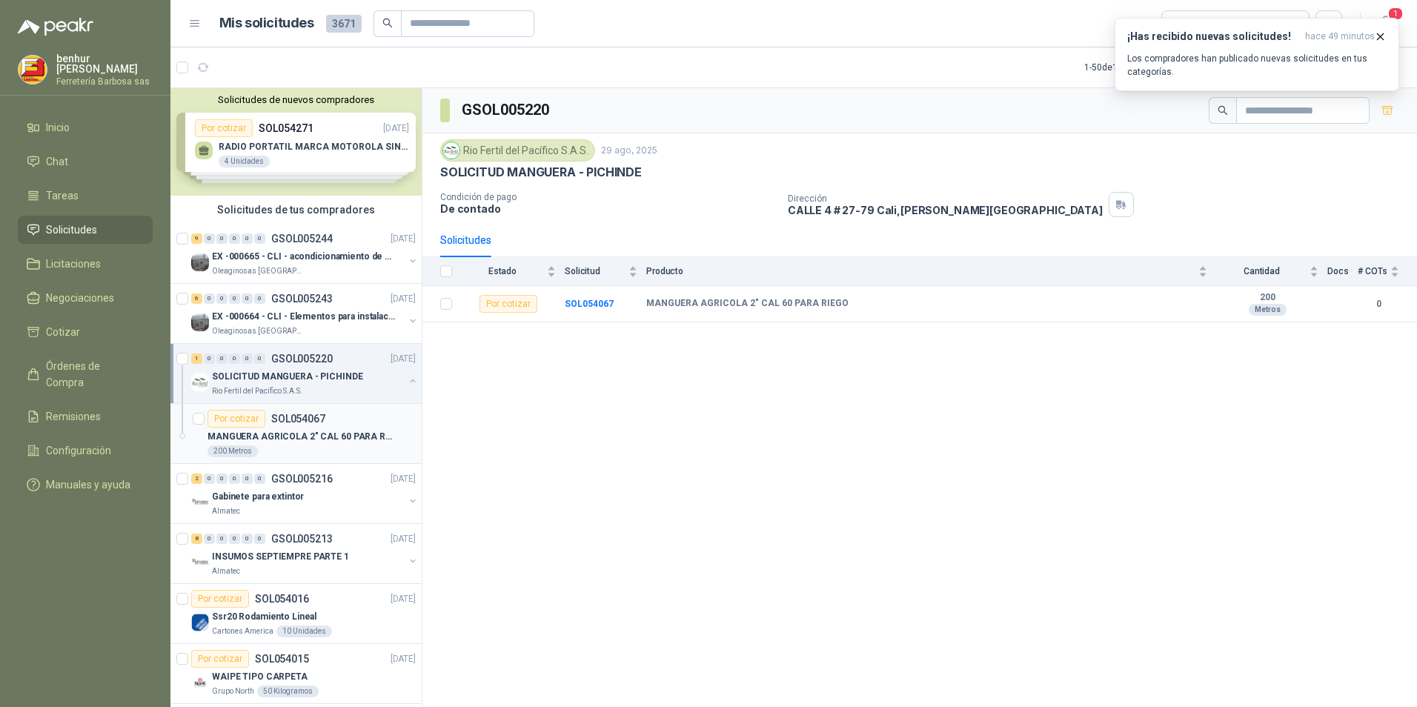 This screenshot has width=1417, height=707. What do you see at coordinates (85, 374) in the screenshot?
I see `a: Órdenes de Compra` at bounding box center [85, 374].